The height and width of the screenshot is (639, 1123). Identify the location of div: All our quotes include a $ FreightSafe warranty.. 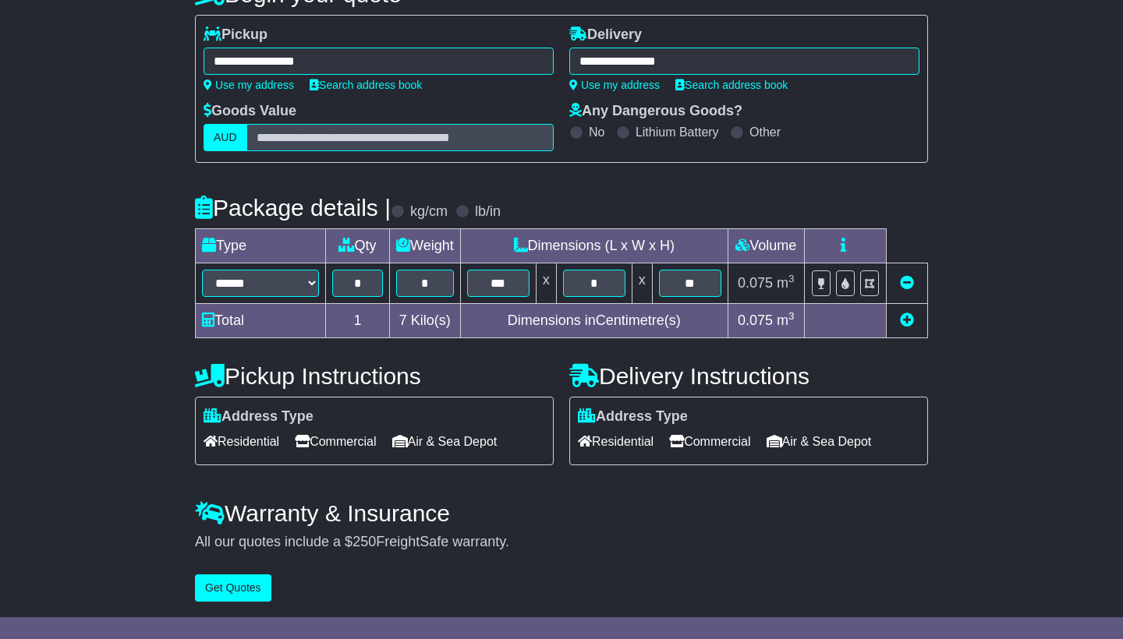
(561, 543).